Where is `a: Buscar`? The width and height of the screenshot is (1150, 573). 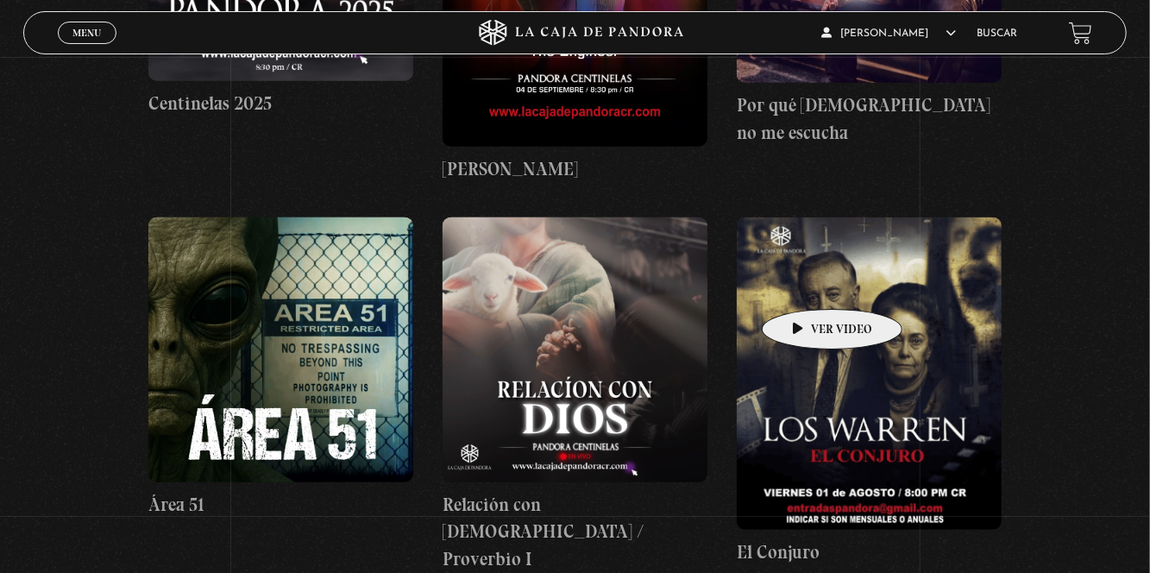
a: Buscar is located at coordinates (996, 34).